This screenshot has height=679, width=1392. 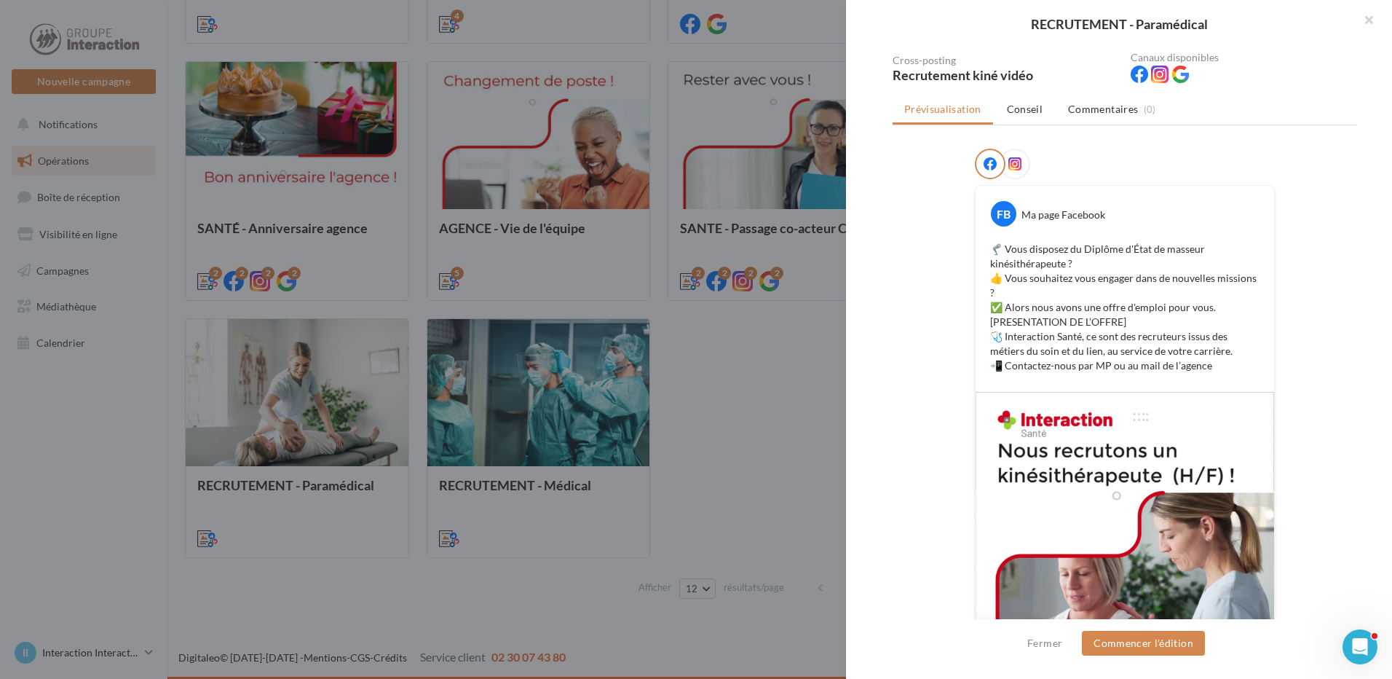 What do you see at coordinates (1244, 58) in the screenshot?
I see `div: Canaux disponibles` at bounding box center [1244, 58].